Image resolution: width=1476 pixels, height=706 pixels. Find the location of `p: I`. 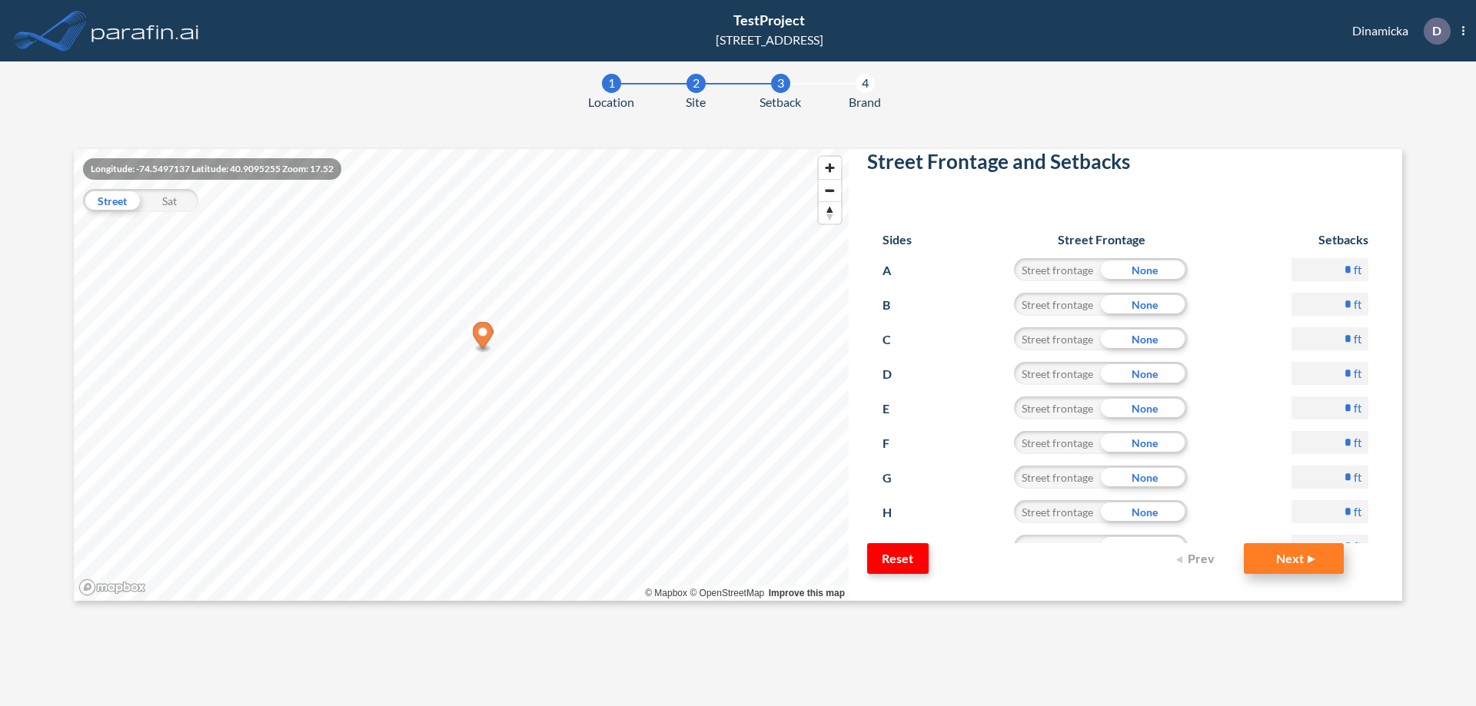

p: I is located at coordinates (896, 547).